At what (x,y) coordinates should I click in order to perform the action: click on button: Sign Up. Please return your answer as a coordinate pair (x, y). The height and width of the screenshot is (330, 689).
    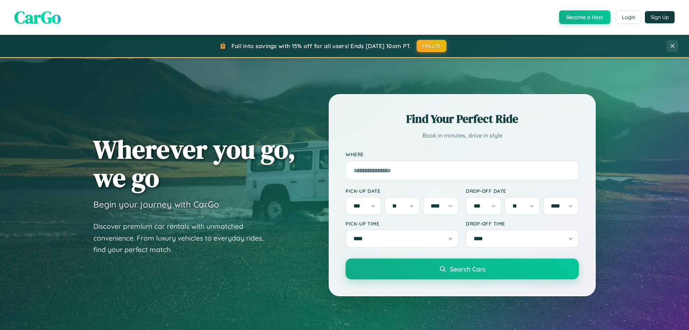
    Looking at the image, I should click on (660, 17).